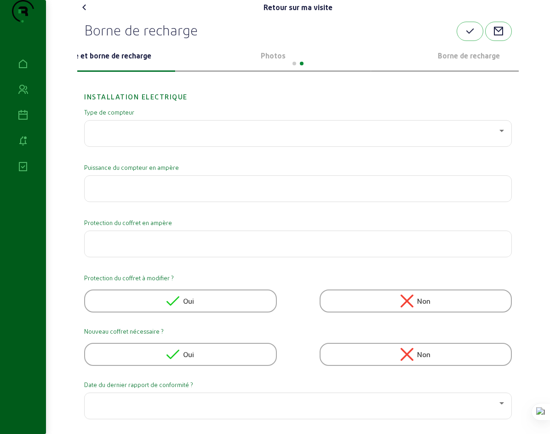 The height and width of the screenshot is (434, 550). Describe the element at coordinates (273, 56) in the screenshot. I see `swiper-slide: 2 / 3` at that location.